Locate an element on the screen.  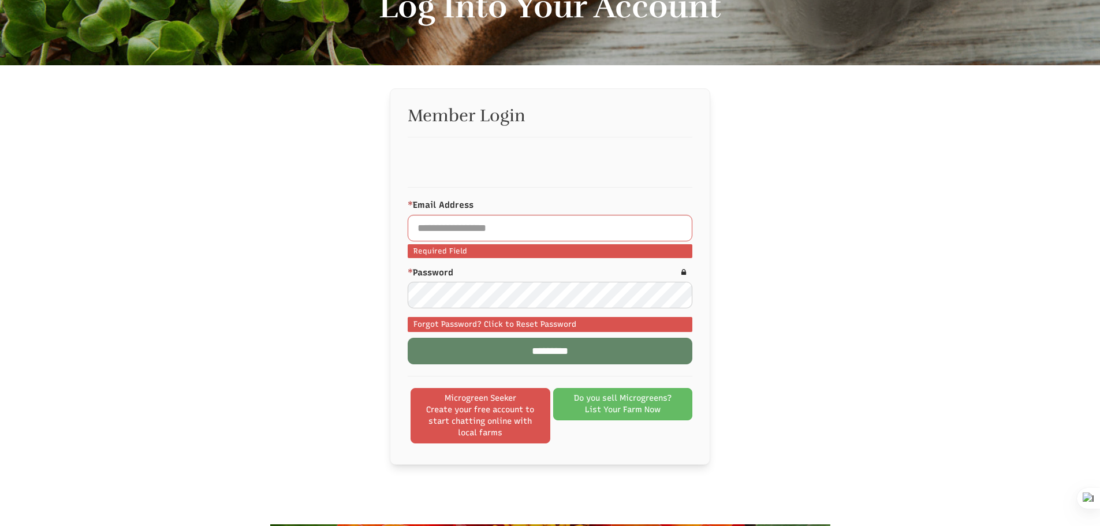
label: Password is located at coordinates (550, 273).